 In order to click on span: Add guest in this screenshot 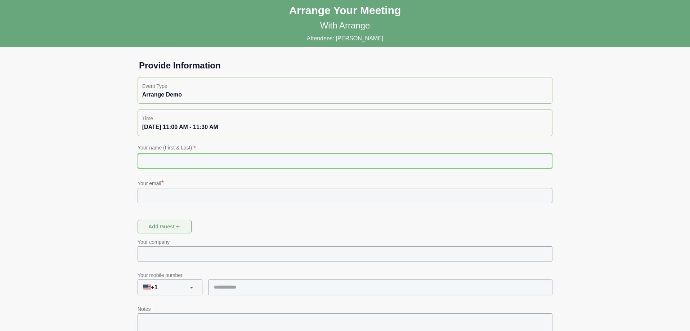, I will do `click(165, 227)`.